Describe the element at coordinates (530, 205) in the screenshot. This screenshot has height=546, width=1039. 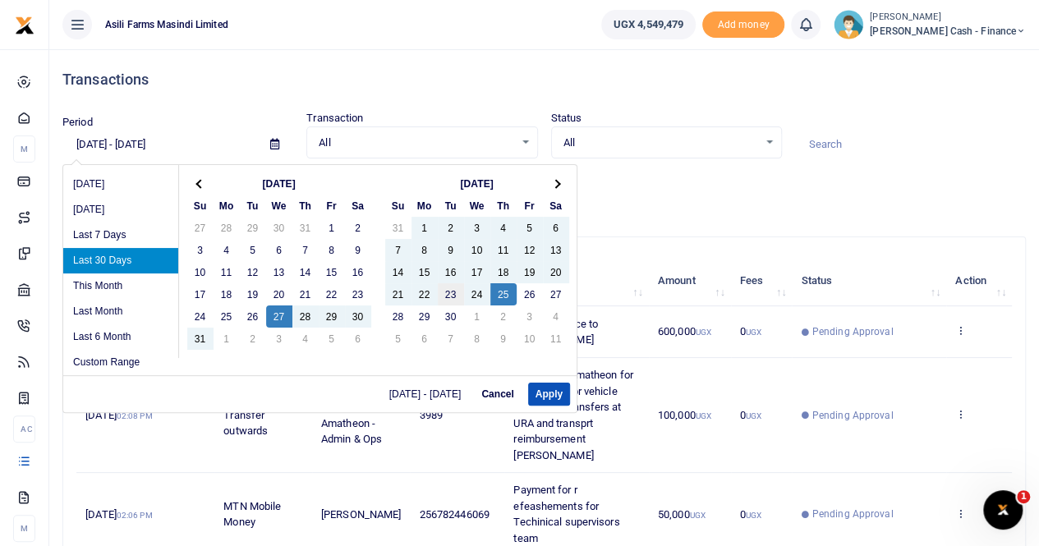
I see `th: Fr` at that location.